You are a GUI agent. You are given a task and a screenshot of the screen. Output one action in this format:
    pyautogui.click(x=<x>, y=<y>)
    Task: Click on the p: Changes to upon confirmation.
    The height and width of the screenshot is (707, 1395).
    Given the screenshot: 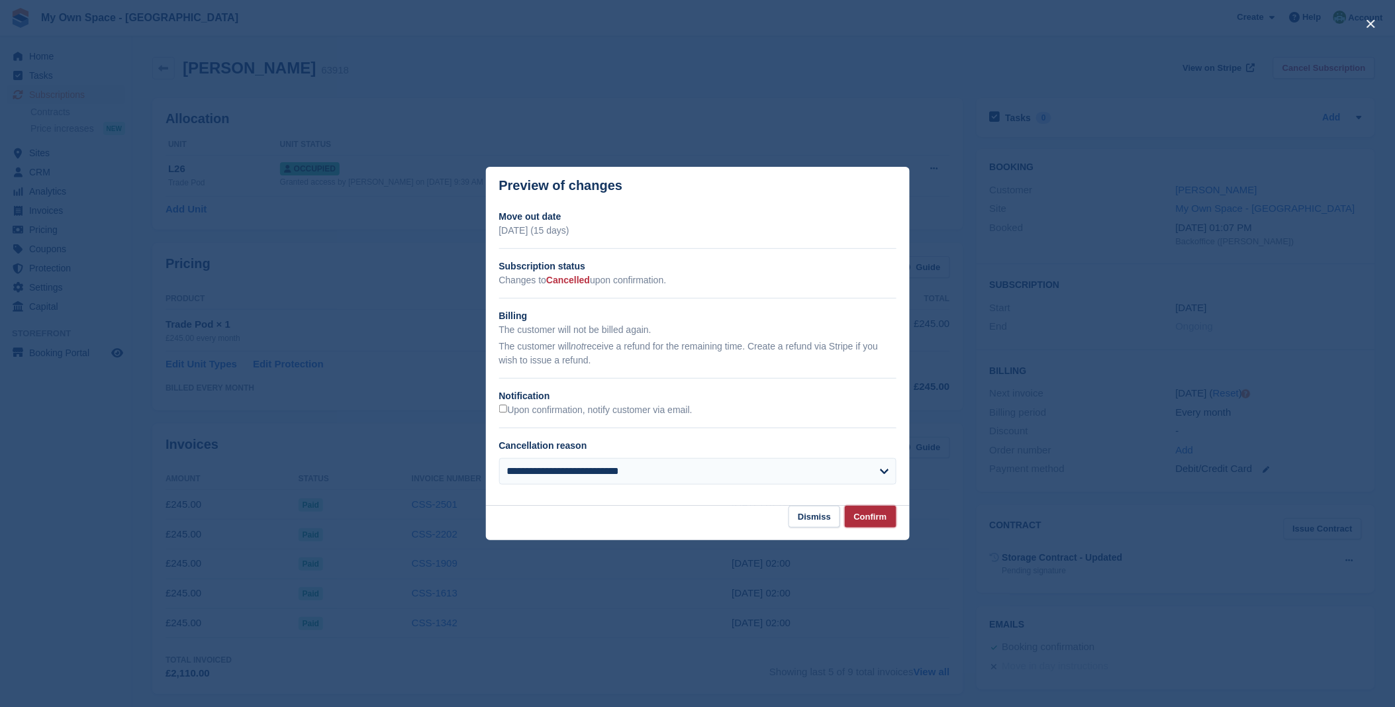 What is the action you would take?
    pyautogui.click(x=698, y=280)
    